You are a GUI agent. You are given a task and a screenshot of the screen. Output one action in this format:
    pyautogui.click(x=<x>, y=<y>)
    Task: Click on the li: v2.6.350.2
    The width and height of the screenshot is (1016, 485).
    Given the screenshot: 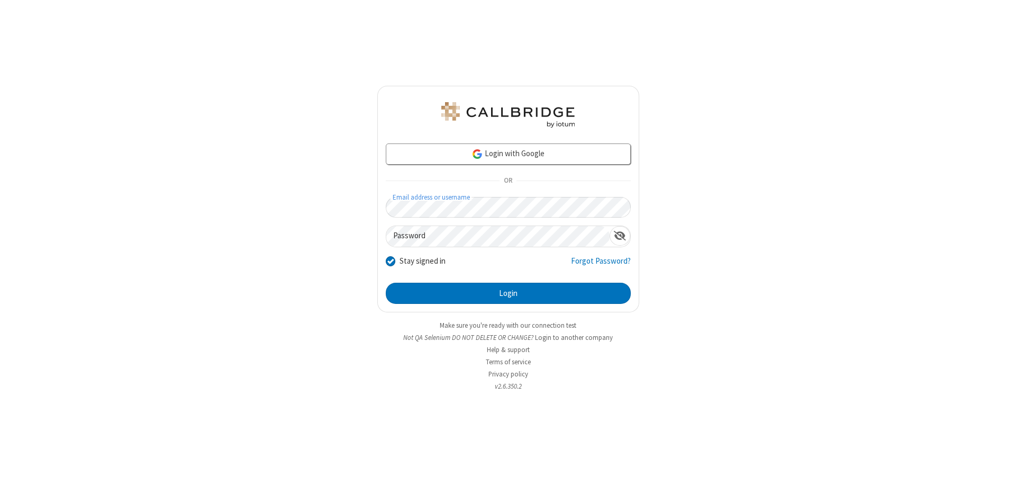 What is the action you would take?
    pyautogui.click(x=508, y=386)
    